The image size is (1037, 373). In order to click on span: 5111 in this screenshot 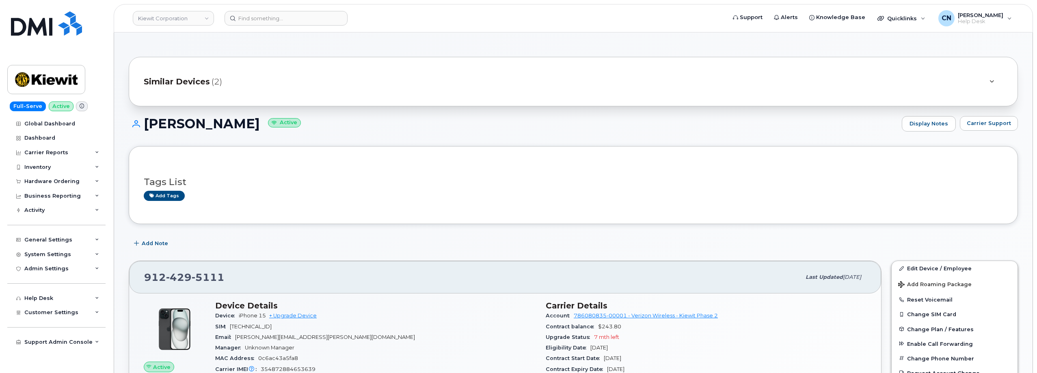, I will do `click(208, 277)`.